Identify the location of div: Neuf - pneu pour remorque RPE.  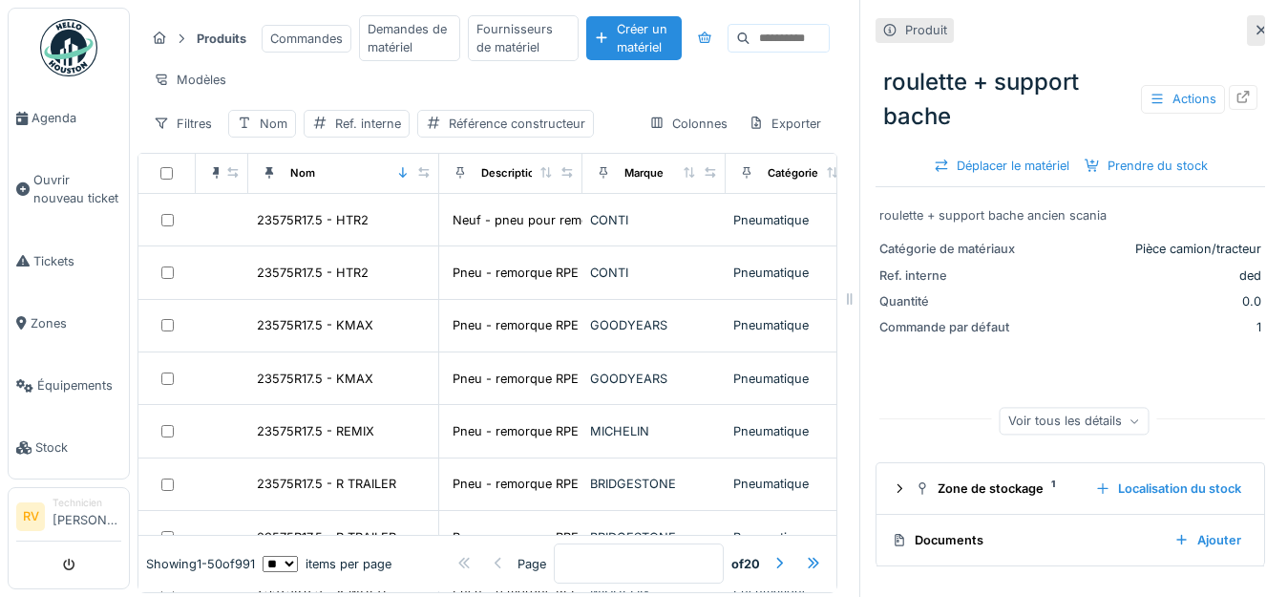
(547, 220).